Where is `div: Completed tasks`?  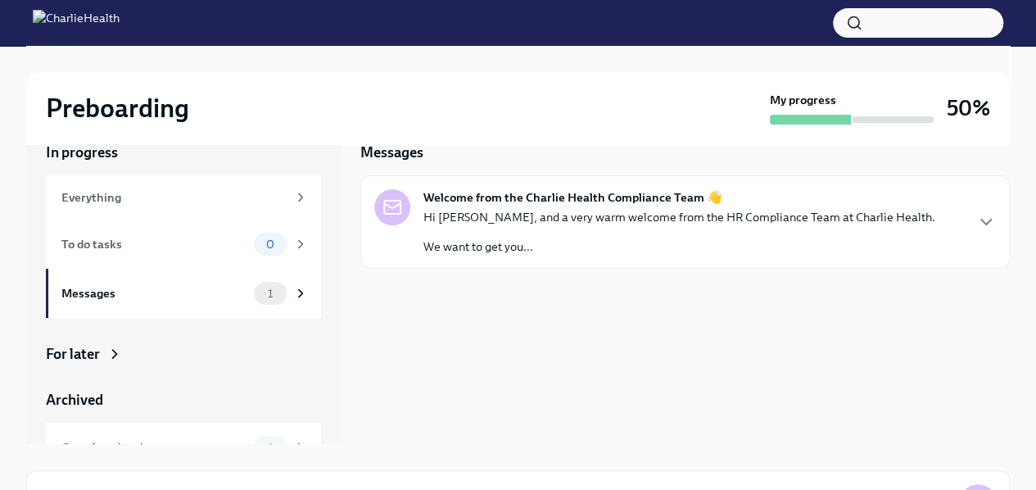
div: Completed tasks is located at coordinates (154, 447).